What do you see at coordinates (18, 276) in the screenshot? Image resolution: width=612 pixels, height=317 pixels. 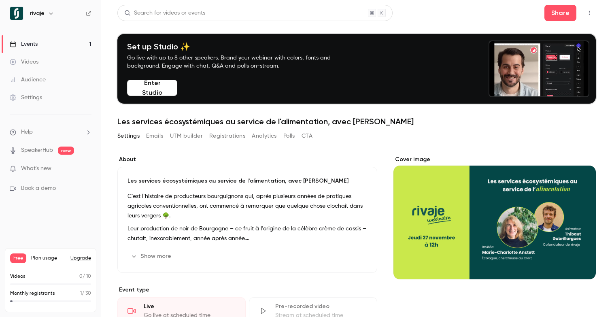 I see `p: Videos` at bounding box center [18, 276].